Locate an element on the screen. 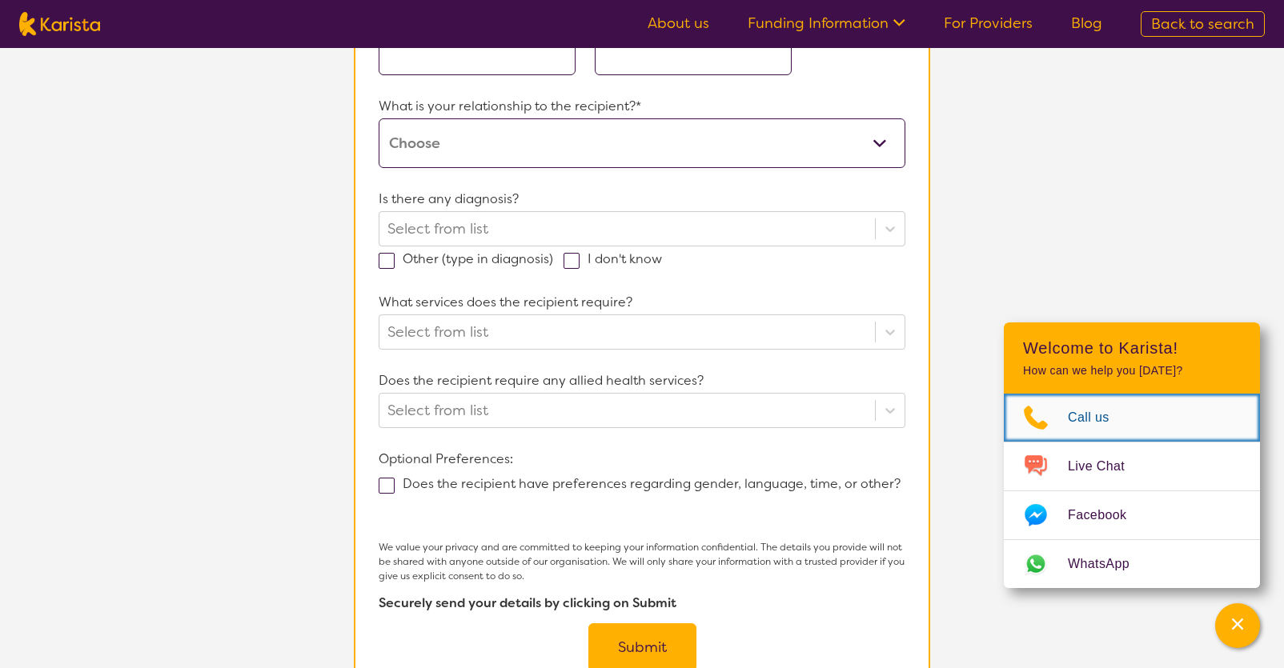 Image resolution: width=1284 pixels, height=668 pixels. a: For Providers is located at coordinates (987, 23).